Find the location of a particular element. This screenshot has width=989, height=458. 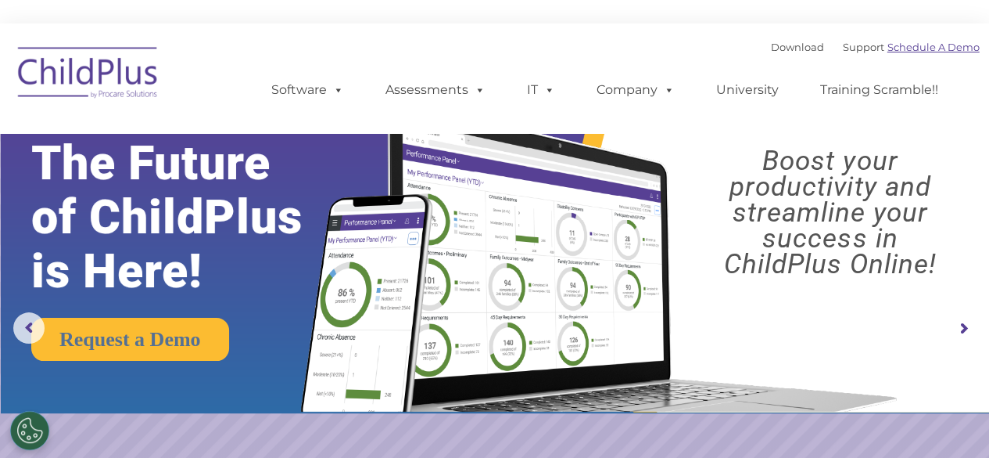

a: Schedule A Demo is located at coordinates (934, 47).